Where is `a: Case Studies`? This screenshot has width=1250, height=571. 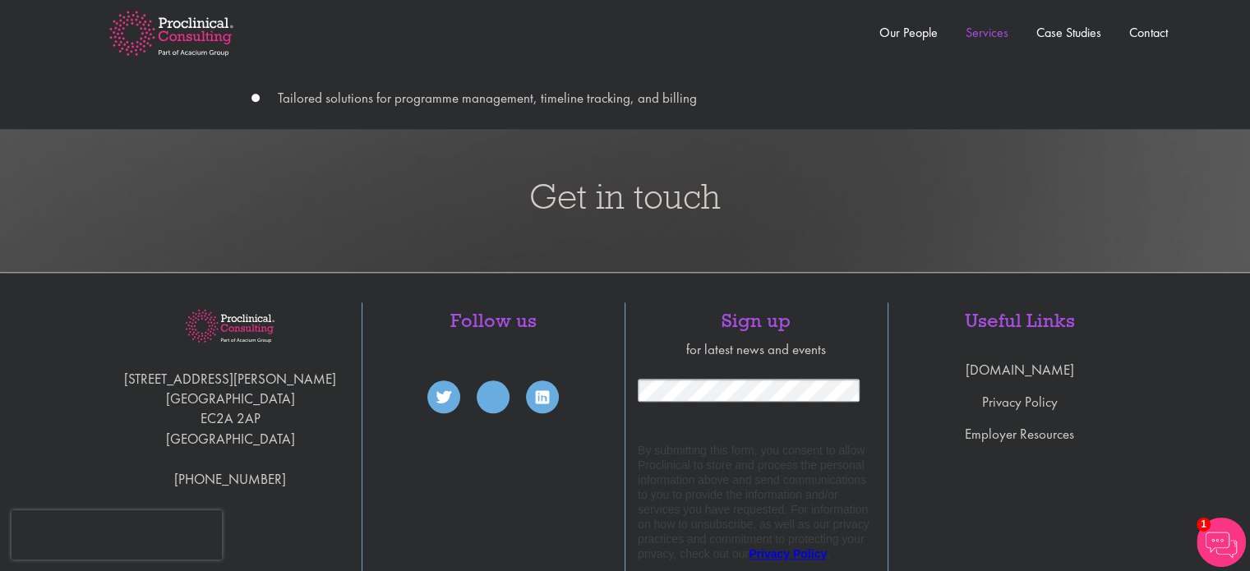
a: Case Studies is located at coordinates (1069, 32).